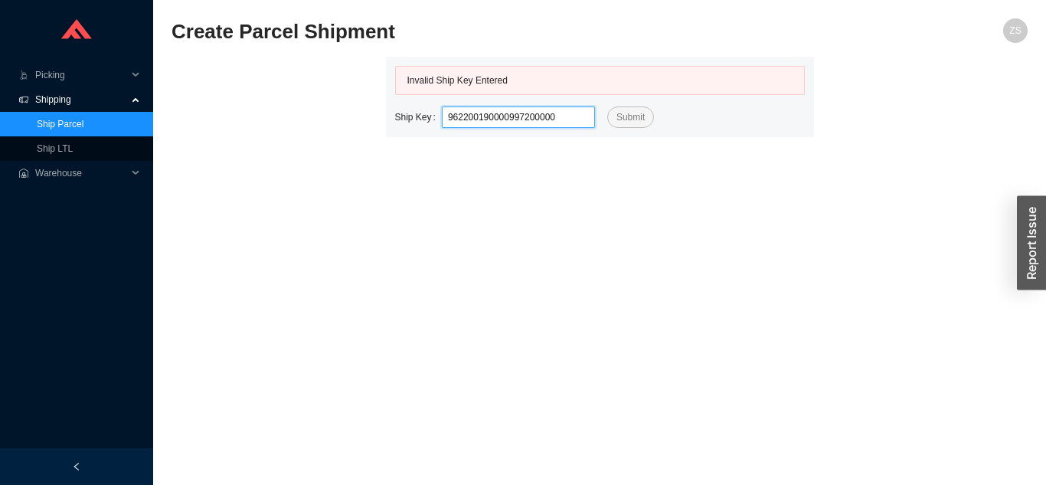  What do you see at coordinates (600, 80) in the screenshot?
I see `div: Invalid Ship Key Entered` at bounding box center [600, 80].